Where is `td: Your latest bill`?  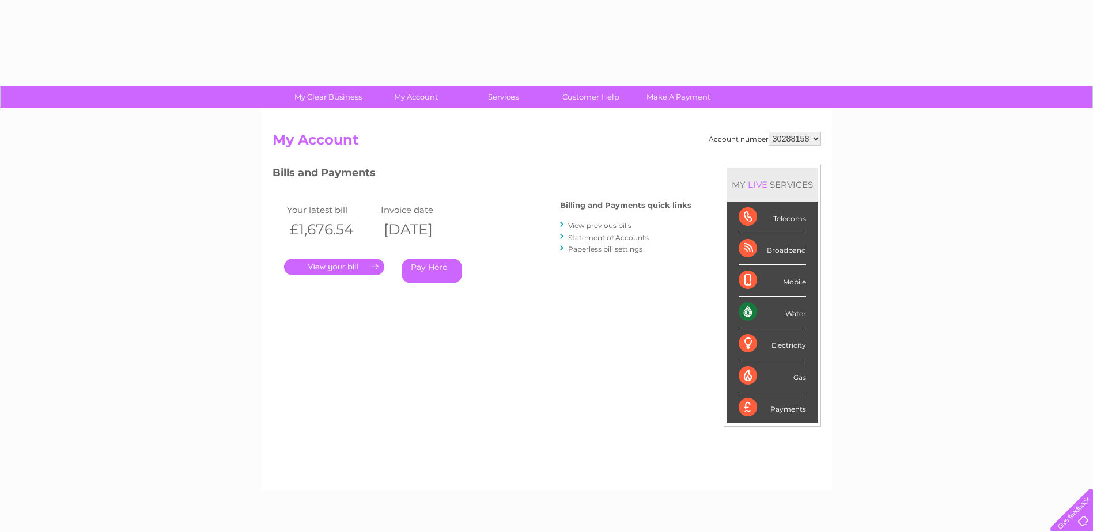 td: Your latest bill is located at coordinates (331, 210).